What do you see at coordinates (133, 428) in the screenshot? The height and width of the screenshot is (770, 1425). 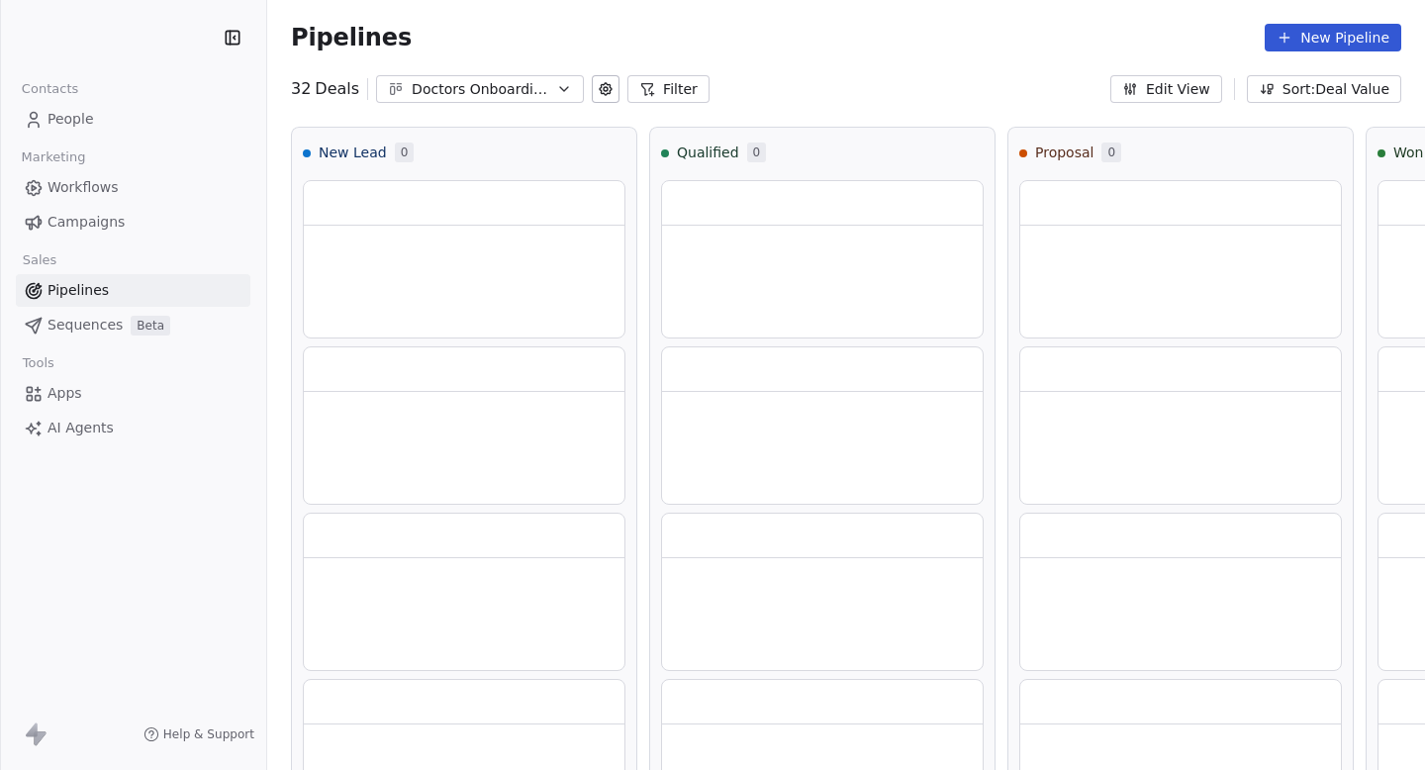 I see `a: AI Agents` at bounding box center [133, 428].